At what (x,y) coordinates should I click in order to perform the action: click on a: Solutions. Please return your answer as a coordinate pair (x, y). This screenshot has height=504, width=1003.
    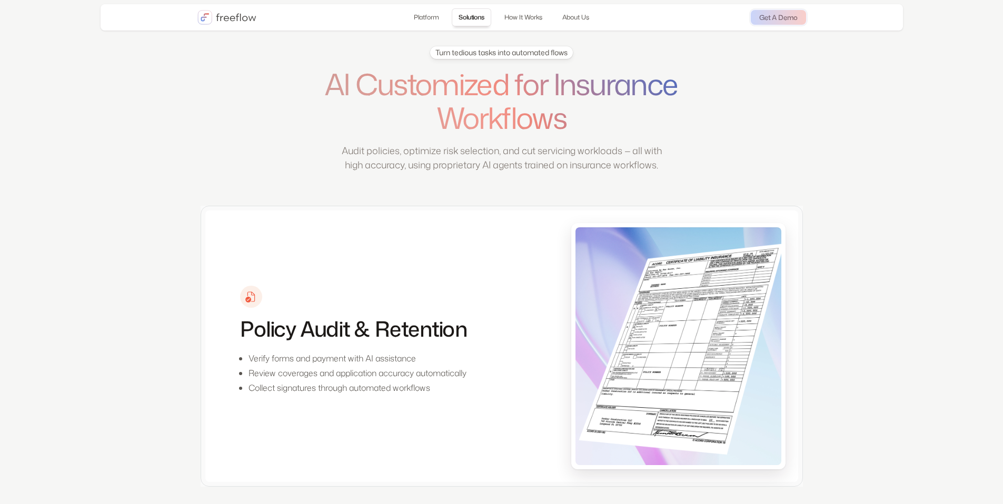
    Looking at the image, I should click on (471, 17).